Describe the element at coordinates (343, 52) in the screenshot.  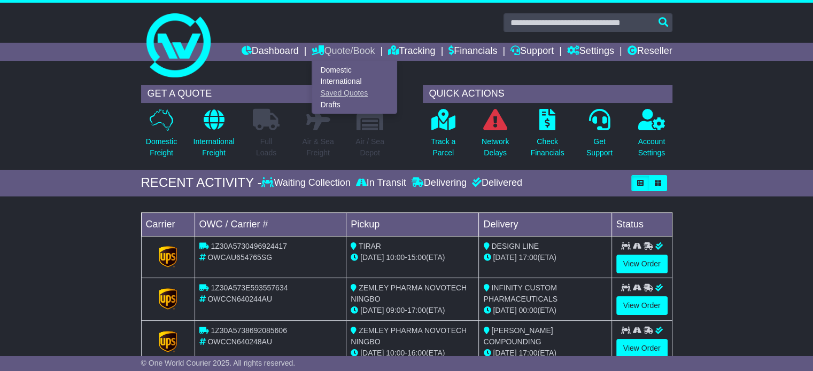
I see `a: Quote/Book` at that location.